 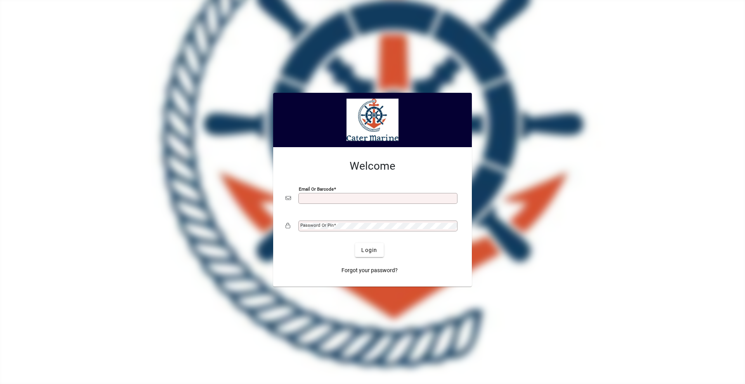 I want to click on h2: Welcome, so click(x=373, y=166).